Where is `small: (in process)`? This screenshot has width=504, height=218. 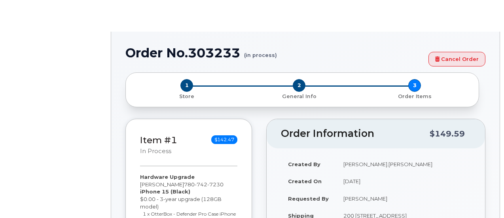
small: (in process) is located at coordinates (260, 52).